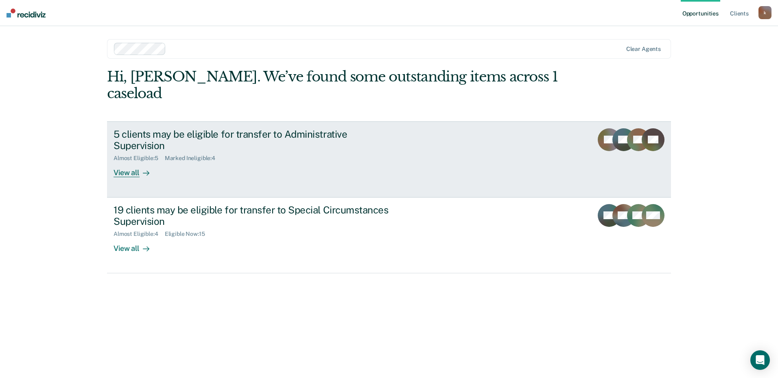  Describe the element at coordinates (193, 158) in the screenshot. I see `div: Marked Ineligible : 4` at that location.